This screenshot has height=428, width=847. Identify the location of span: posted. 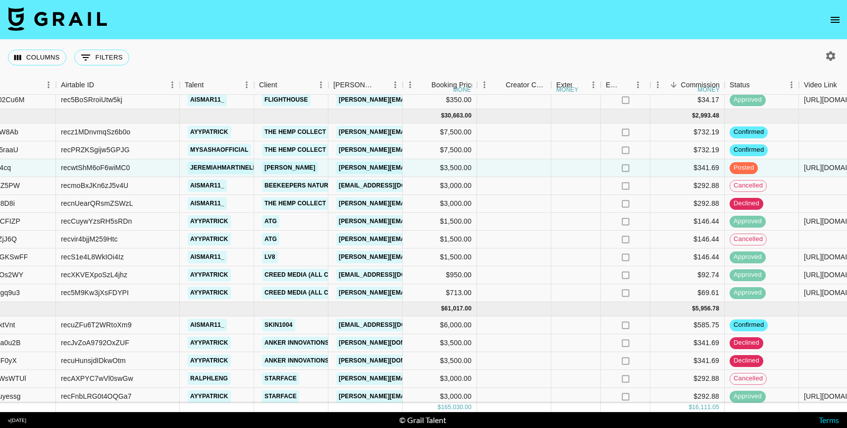
(744, 167).